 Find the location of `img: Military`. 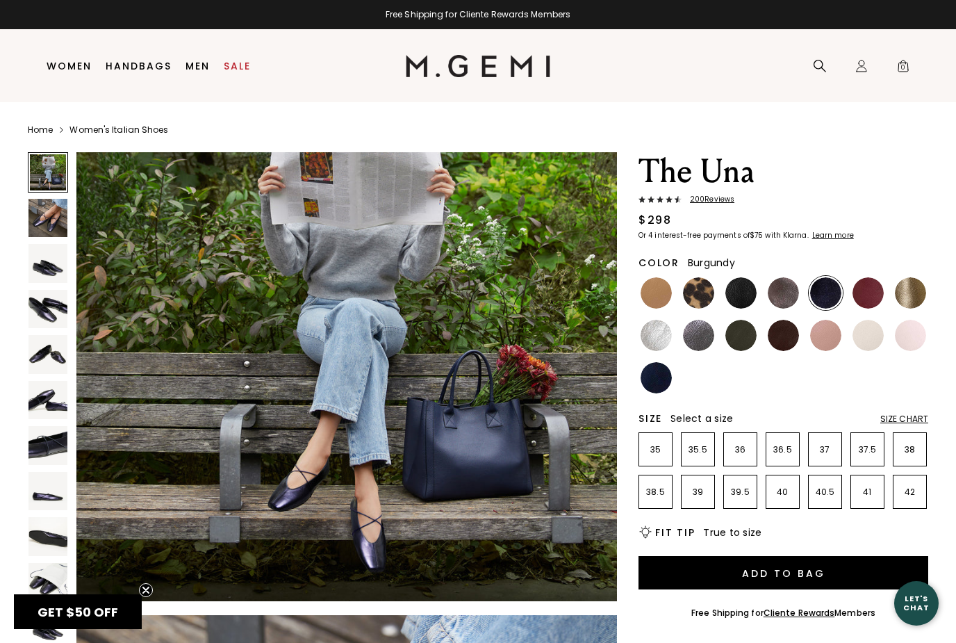

img: Military is located at coordinates (741, 335).